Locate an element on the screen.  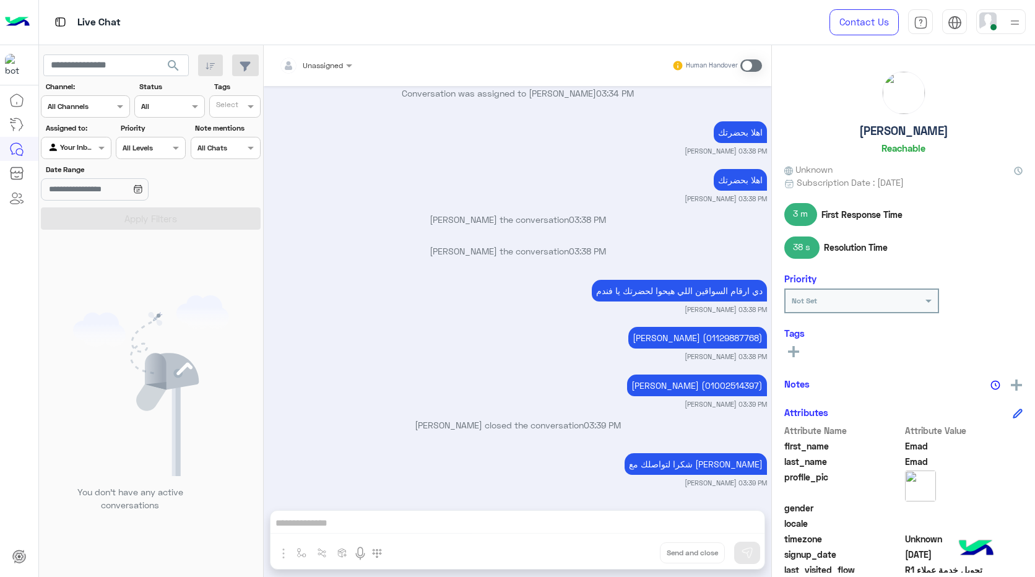
a: tab is located at coordinates (920, 22).